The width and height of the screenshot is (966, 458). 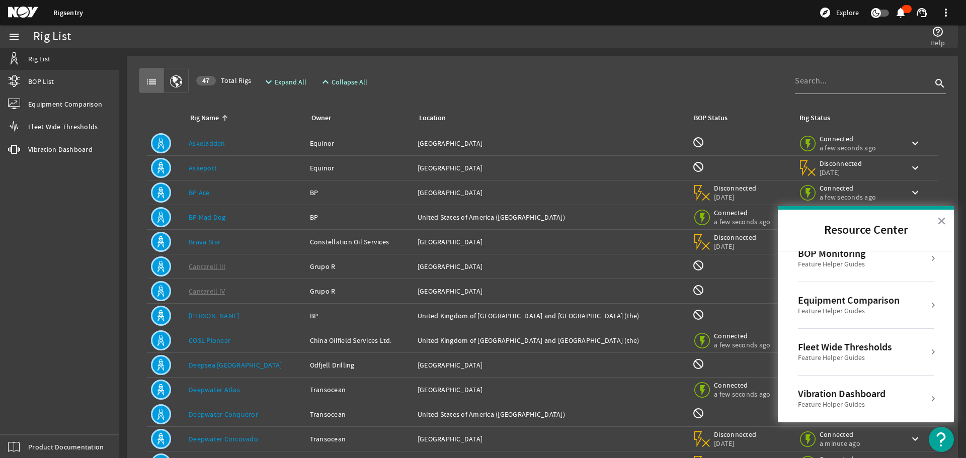 What do you see at coordinates (63, 127) in the screenshot?
I see `span: Fleet Wide Thresholds` at bounding box center [63, 127].